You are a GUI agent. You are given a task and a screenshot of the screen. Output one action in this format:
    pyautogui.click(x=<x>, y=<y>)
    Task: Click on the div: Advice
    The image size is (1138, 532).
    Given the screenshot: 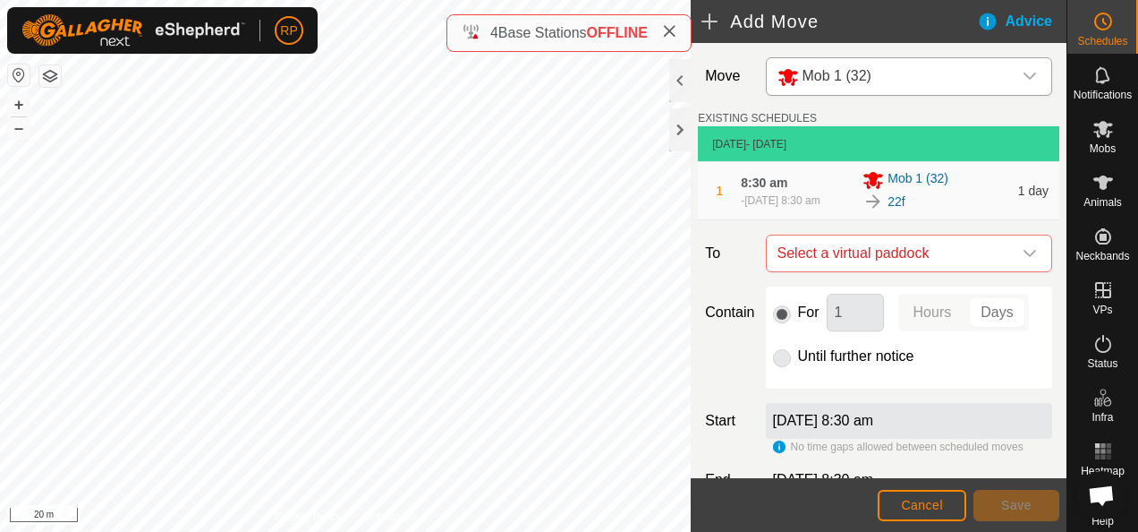 What is the action you would take?
    pyautogui.click(x=1022, y=21)
    